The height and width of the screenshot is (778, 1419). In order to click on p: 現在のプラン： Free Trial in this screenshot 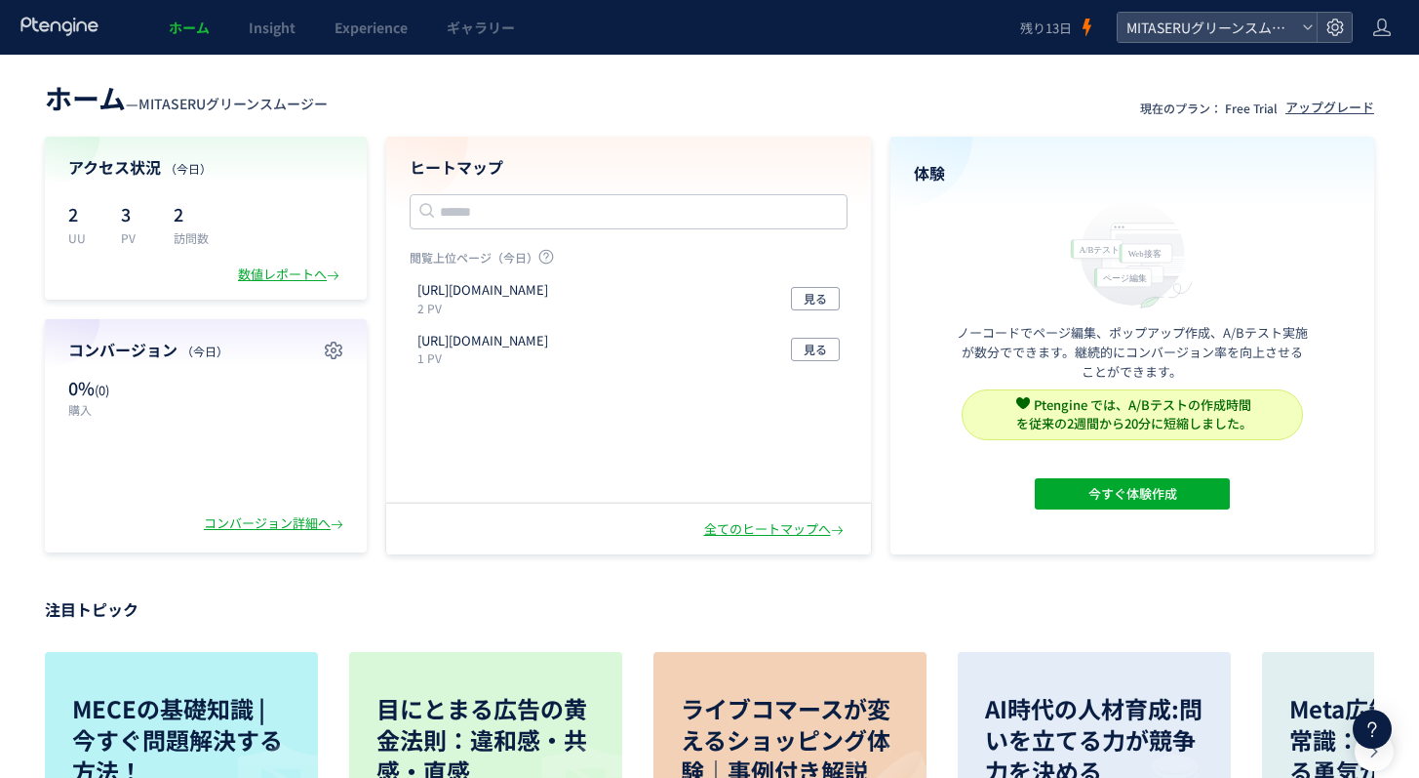, I will do `click(1209, 107)`.